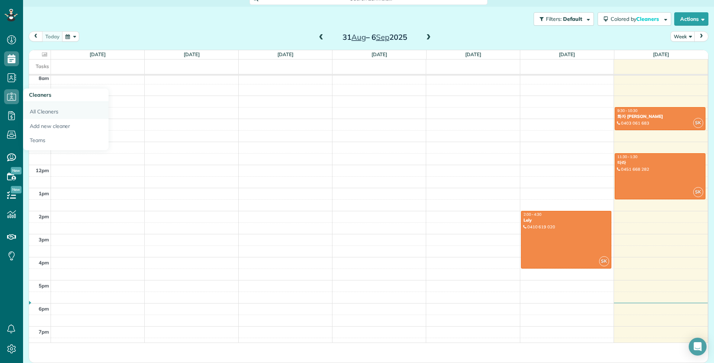 This screenshot has height=363, width=714. What do you see at coordinates (42, 66) in the screenshot?
I see `span: Tasks` at bounding box center [42, 66].